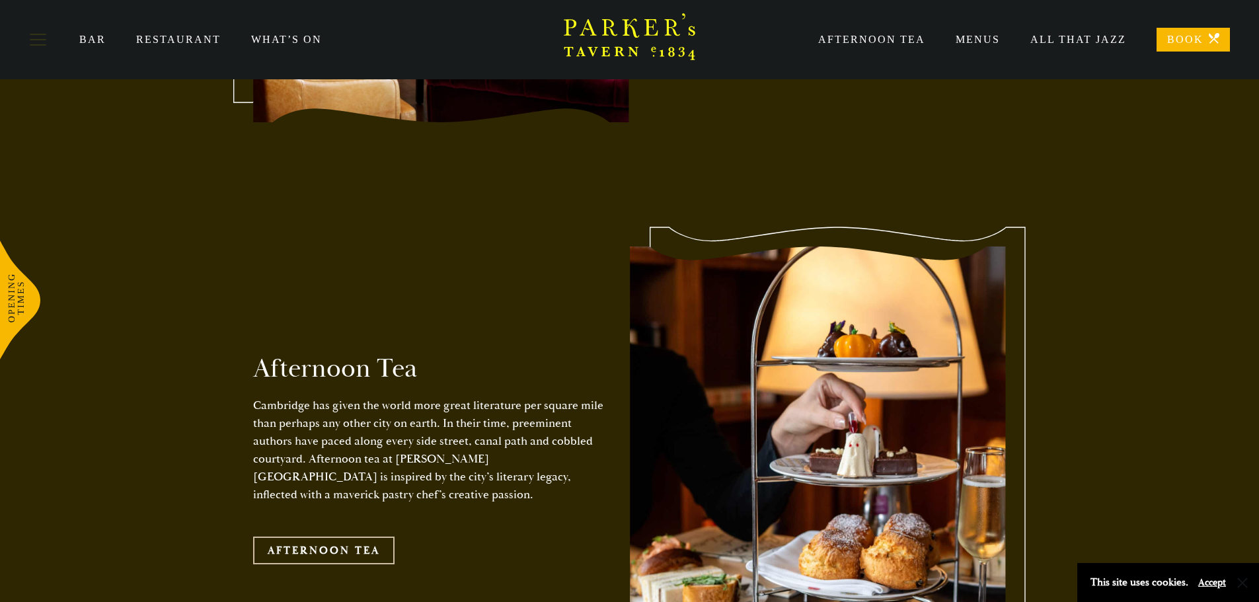 The width and height of the screenshot is (1259, 602). Describe the element at coordinates (431, 369) in the screenshot. I see `h2: Afternoon Tea` at that location.